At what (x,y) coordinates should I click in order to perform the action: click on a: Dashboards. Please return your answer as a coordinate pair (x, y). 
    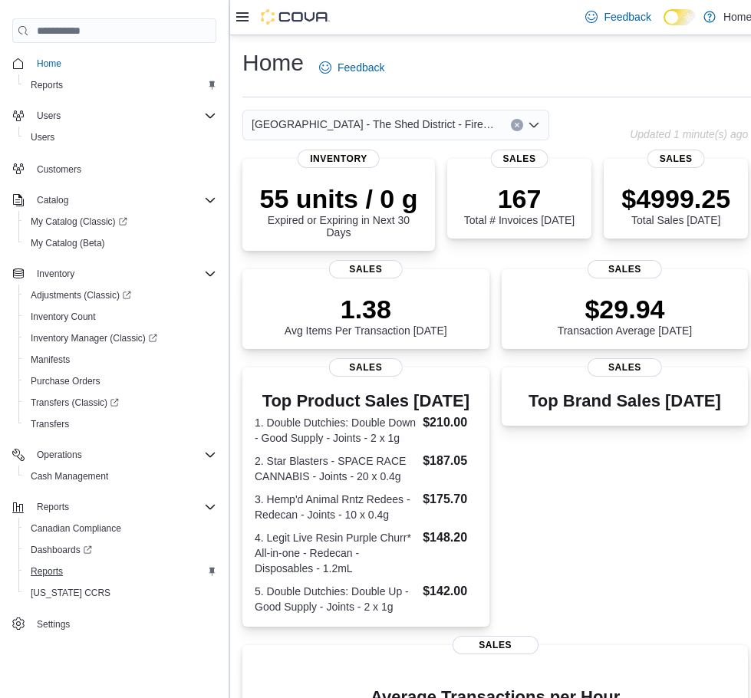
    Looking at the image, I should click on (61, 550).